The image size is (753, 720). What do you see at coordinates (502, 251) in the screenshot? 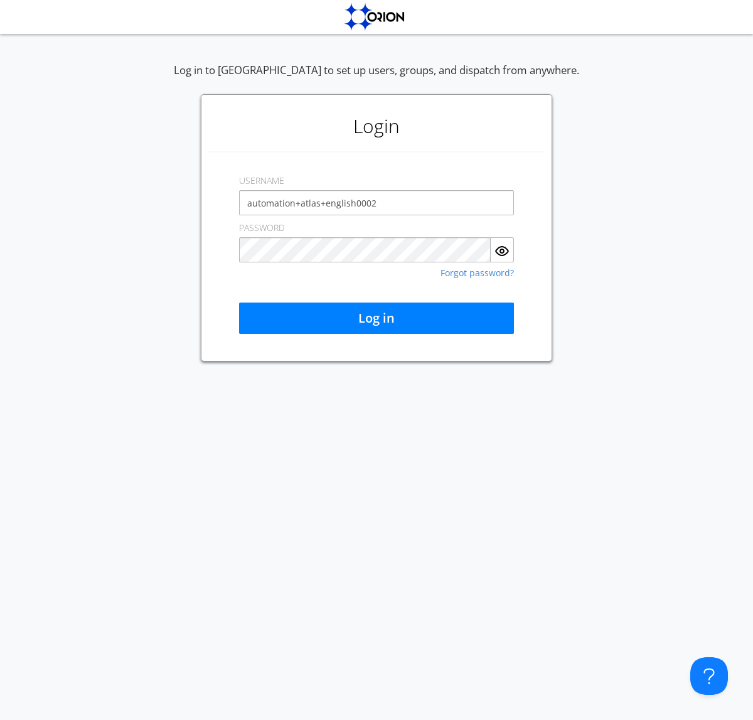
I see `img: eye.svg` at bounding box center [502, 251].